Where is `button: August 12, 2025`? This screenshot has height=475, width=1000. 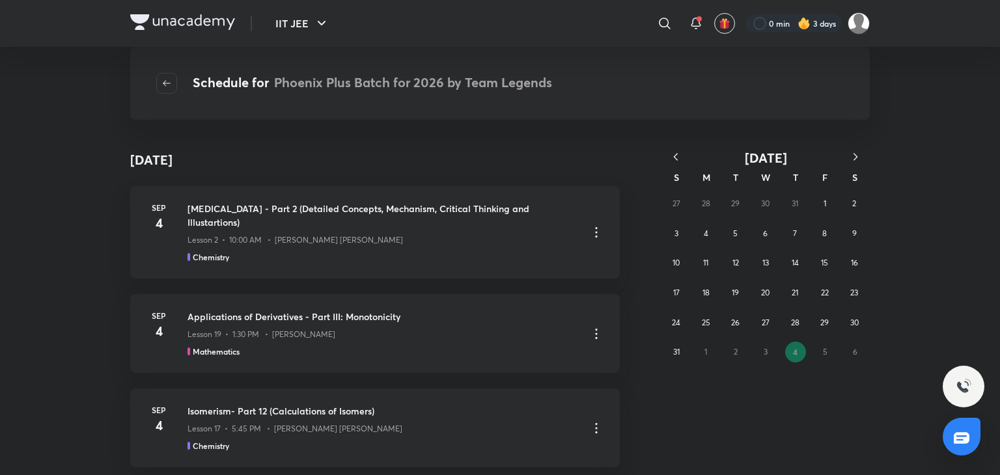
button: August 12, 2025 is located at coordinates (736, 263).